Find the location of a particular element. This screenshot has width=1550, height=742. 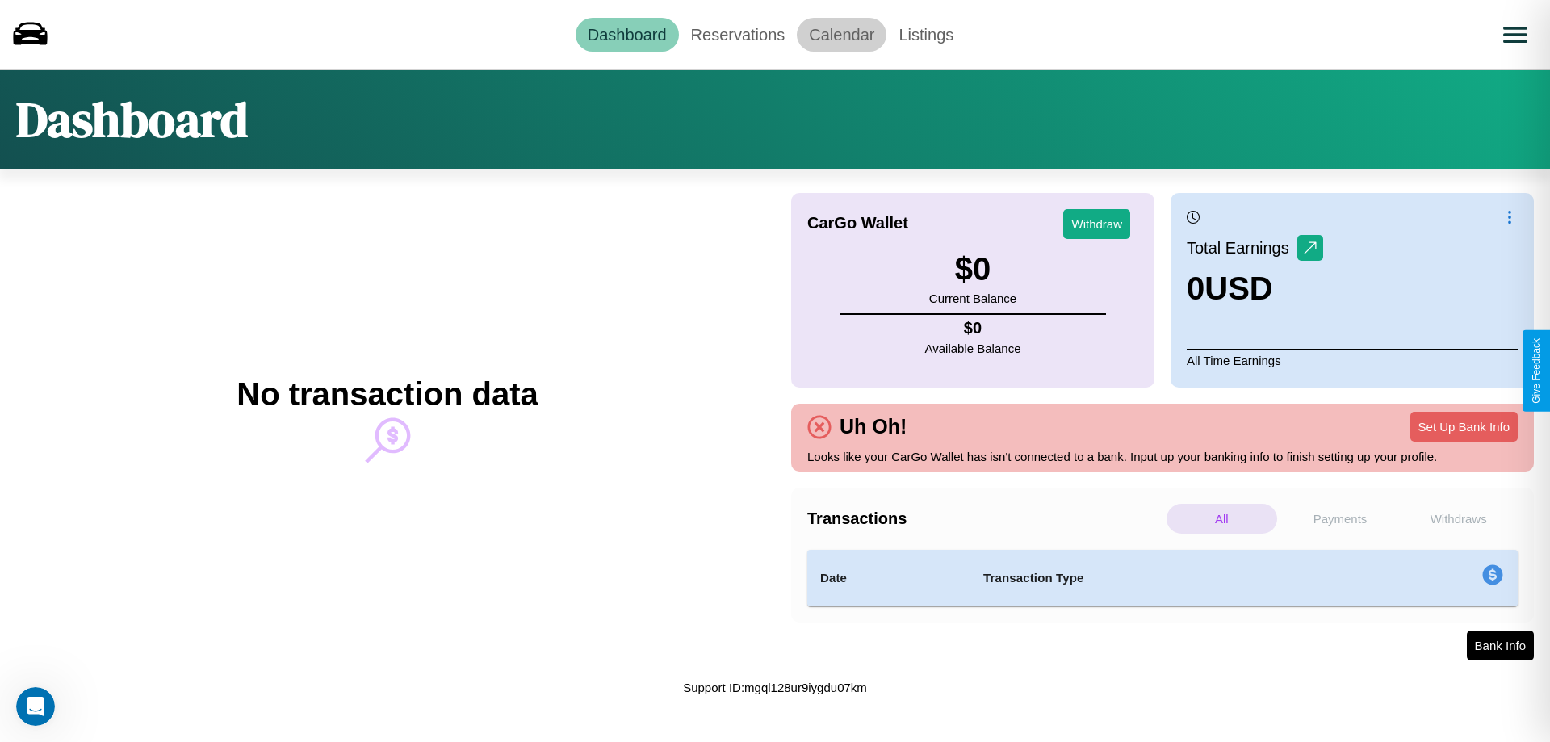

h4: Transaction Type is located at coordinates (1167, 578).